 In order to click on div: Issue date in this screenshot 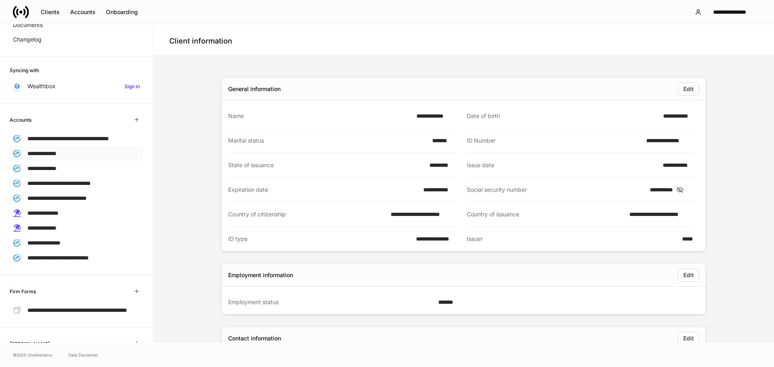, I will do `click(562, 165)`.